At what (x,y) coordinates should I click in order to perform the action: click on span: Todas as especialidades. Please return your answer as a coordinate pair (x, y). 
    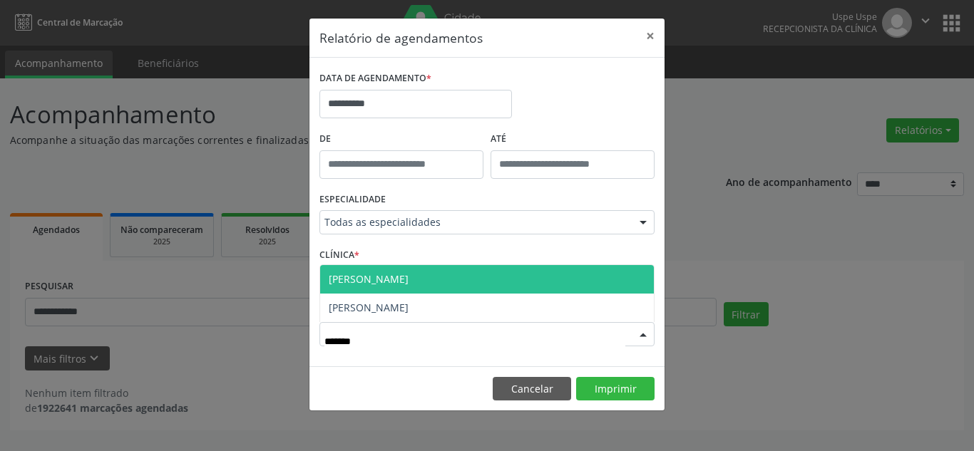
    Looking at the image, I should click on (475, 223).